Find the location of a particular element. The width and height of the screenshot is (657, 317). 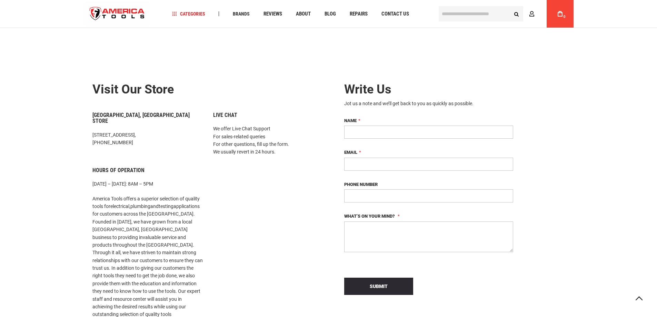

a: About is located at coordinates (303, 14).